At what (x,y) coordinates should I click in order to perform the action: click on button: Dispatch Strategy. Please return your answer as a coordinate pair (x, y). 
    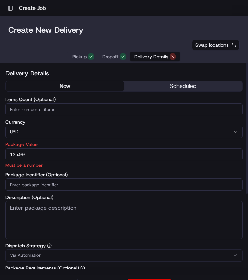
    Looking at the image, I should click on (49, 246).